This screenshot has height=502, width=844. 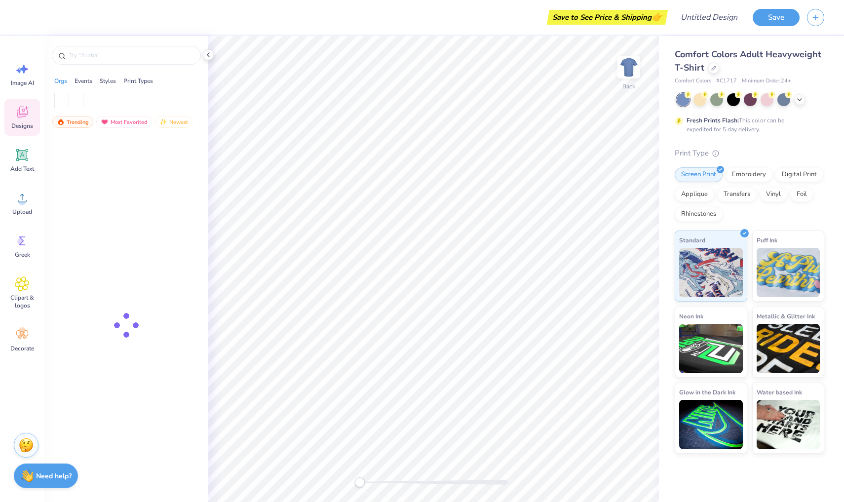 What do you see at coordinates (788, 349) in the screenshot?
I see `img: Metallic & Glitter Ink` at bounding box center [788, 349].